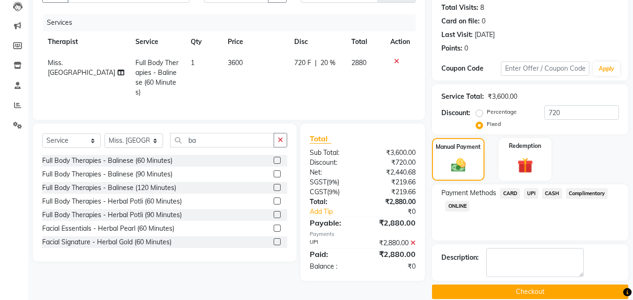 The width and height of the screenshot is (633, 300). I want to click on span: Total, so click(320, 139).